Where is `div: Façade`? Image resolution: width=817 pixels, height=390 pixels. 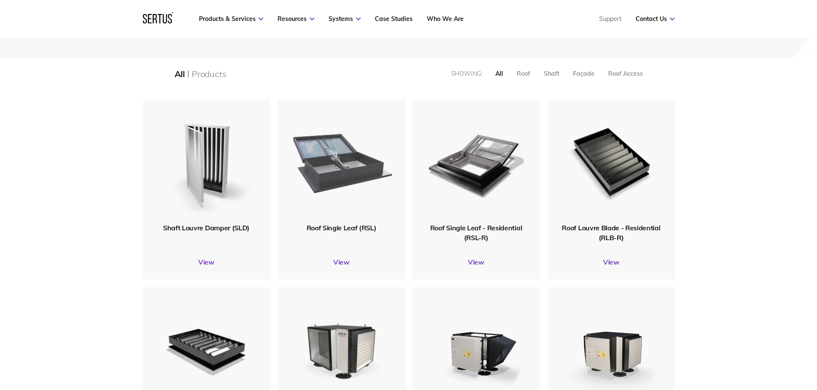
div: Façade is located at coordinates (583, 74).